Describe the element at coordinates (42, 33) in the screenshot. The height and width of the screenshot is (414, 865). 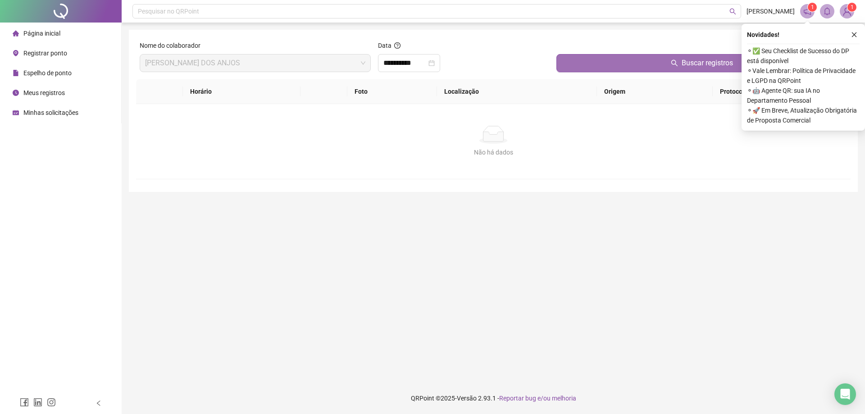
I see `span: Página inicial` at that location.